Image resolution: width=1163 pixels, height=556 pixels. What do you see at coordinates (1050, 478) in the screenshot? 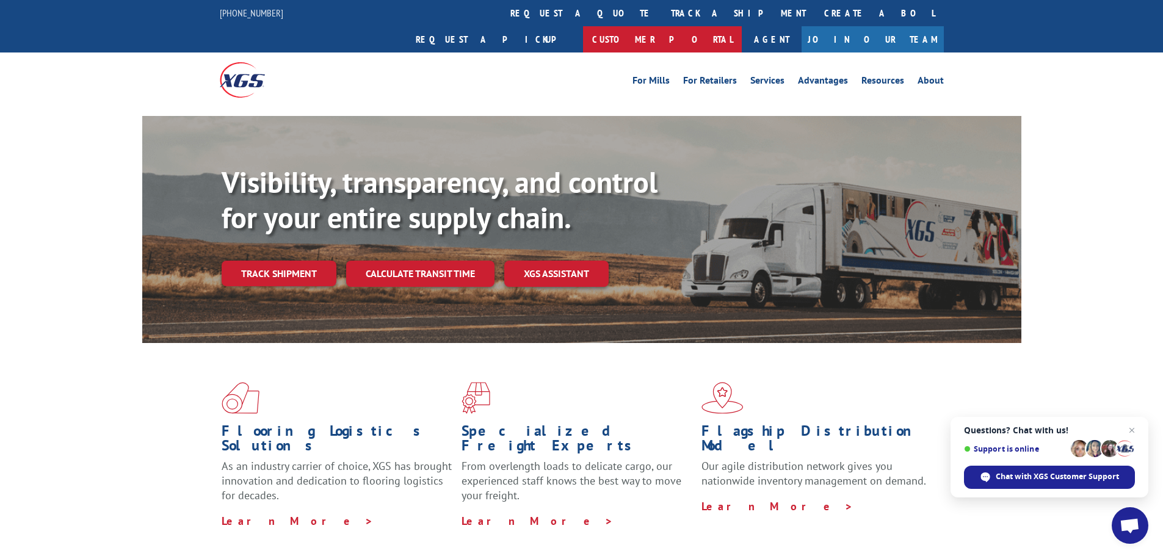
I see `div: Chat with XGS Customer Support` at bounding box center [1050, 478].